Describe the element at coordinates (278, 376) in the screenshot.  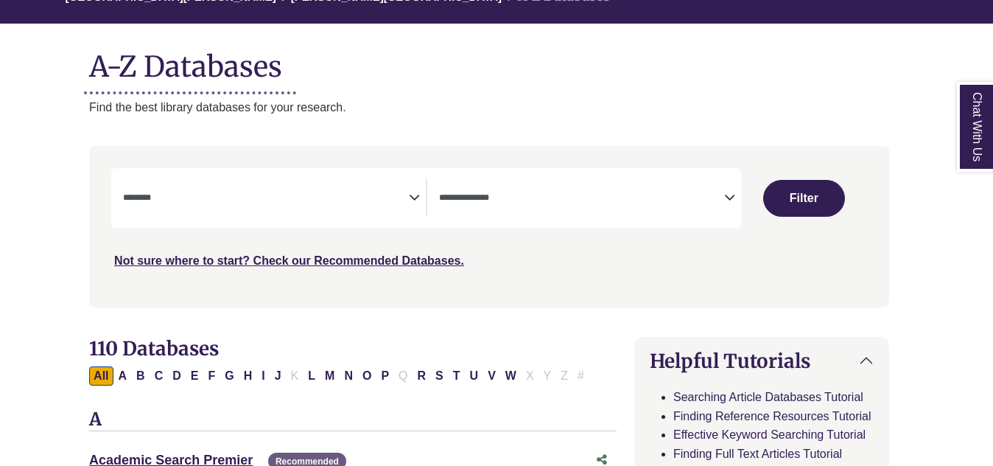
I see `button: Filter Results J` at that location.